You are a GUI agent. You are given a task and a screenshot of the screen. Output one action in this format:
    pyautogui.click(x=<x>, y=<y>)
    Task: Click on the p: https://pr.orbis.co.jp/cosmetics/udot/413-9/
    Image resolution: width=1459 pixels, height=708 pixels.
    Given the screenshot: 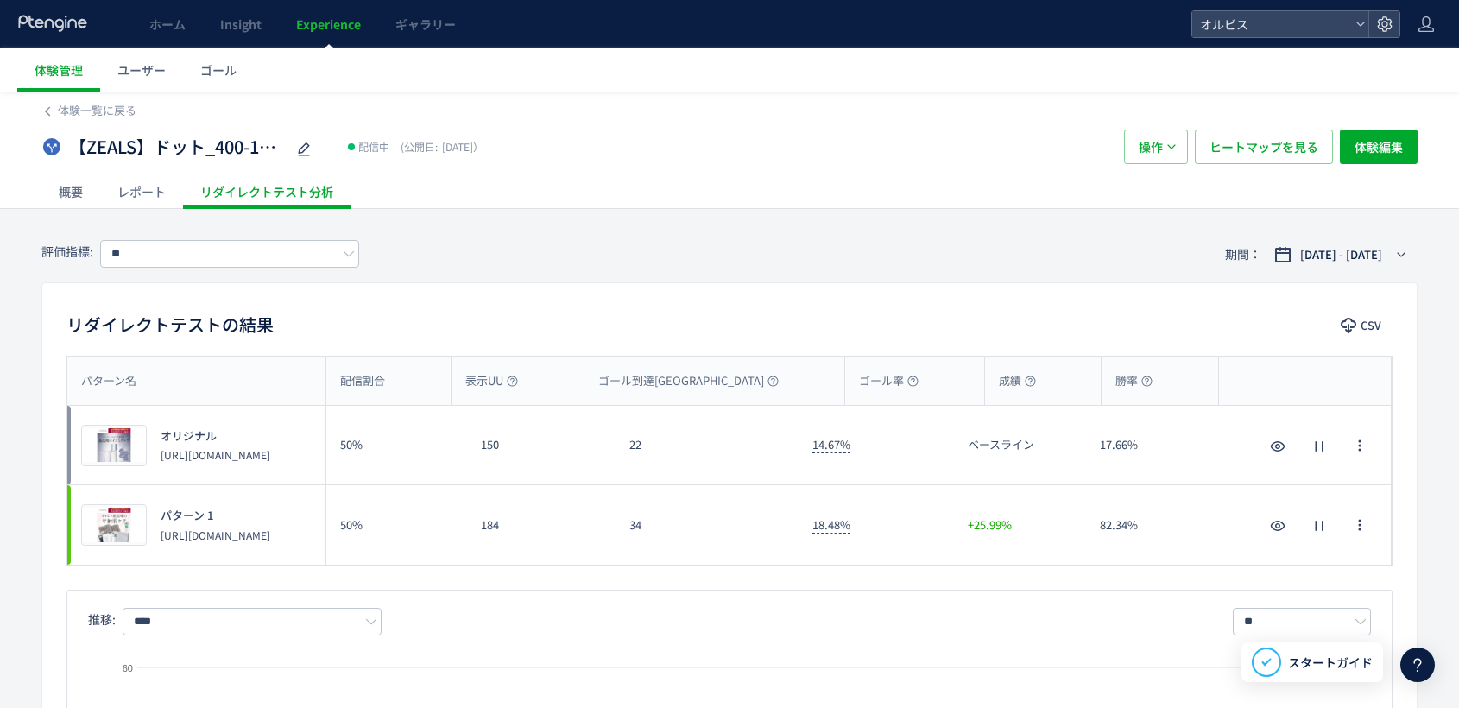 What is the action you would take?
    pyautogui.click(x=215, y=534)
    